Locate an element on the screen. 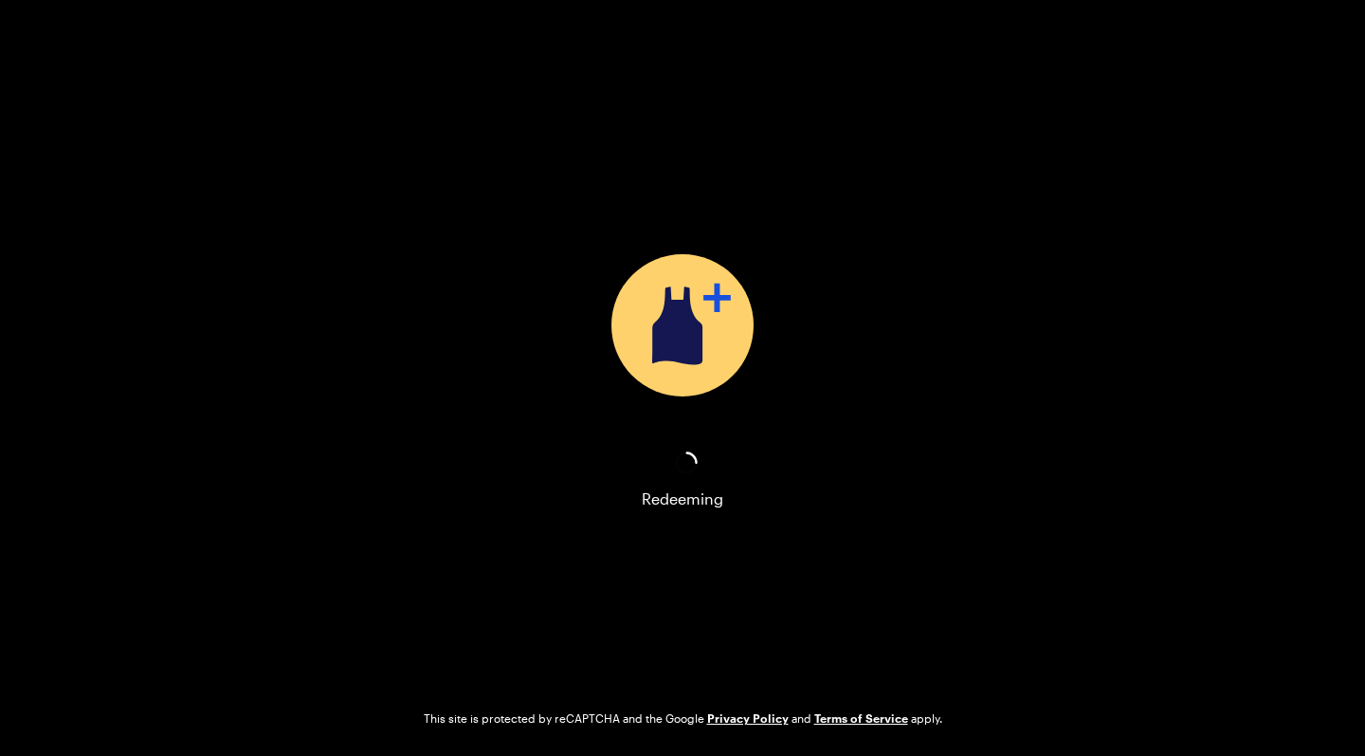 This screenshot has height=756, width=1365. a: Google Terms of Service is located at coordinates (861, 717).